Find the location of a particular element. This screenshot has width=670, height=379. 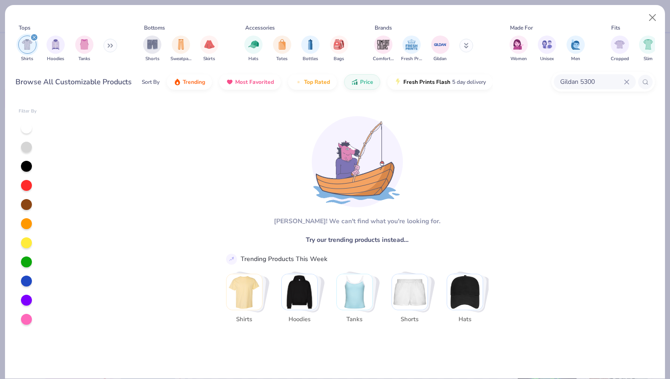

img: most_fav.gif is located at coordinates (230, 82).